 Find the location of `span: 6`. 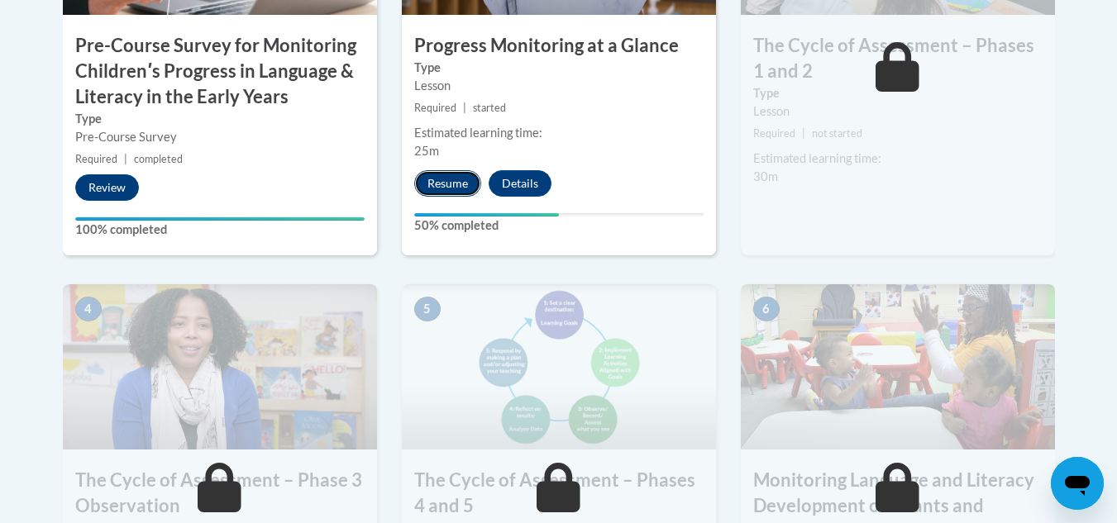

span: 6 is located at coordinates (766, 309).